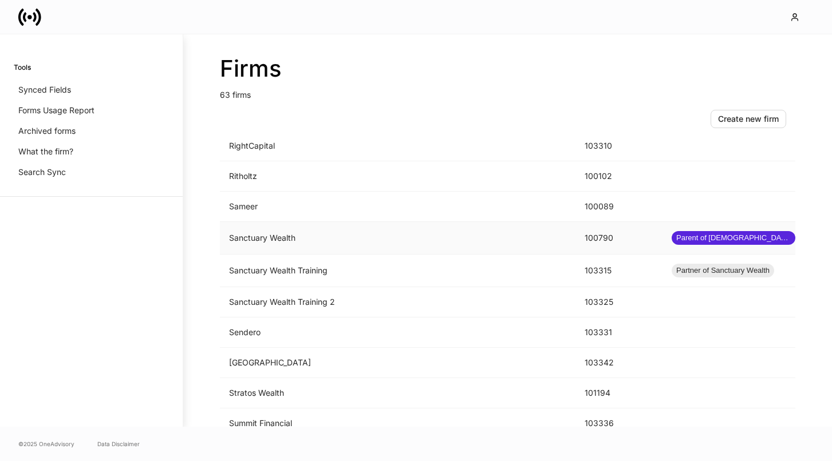 The width and height of the screenshot is (832, 461). I want to click on a: Archived forms, so click(91, 131).